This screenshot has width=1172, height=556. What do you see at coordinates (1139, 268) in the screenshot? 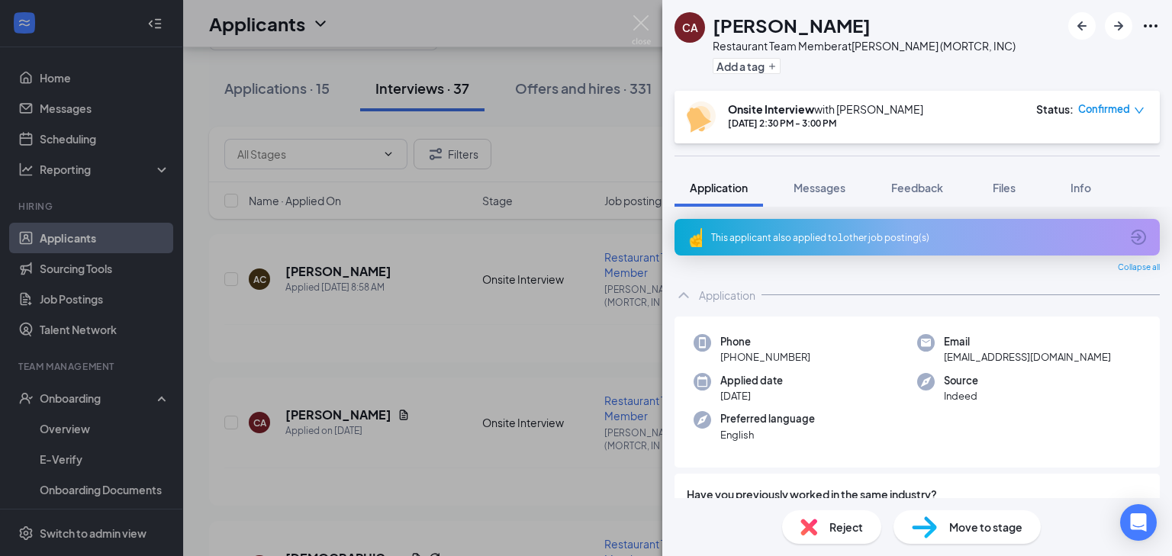
I see `span: Collapse all` at bounding box center [1139, 268].